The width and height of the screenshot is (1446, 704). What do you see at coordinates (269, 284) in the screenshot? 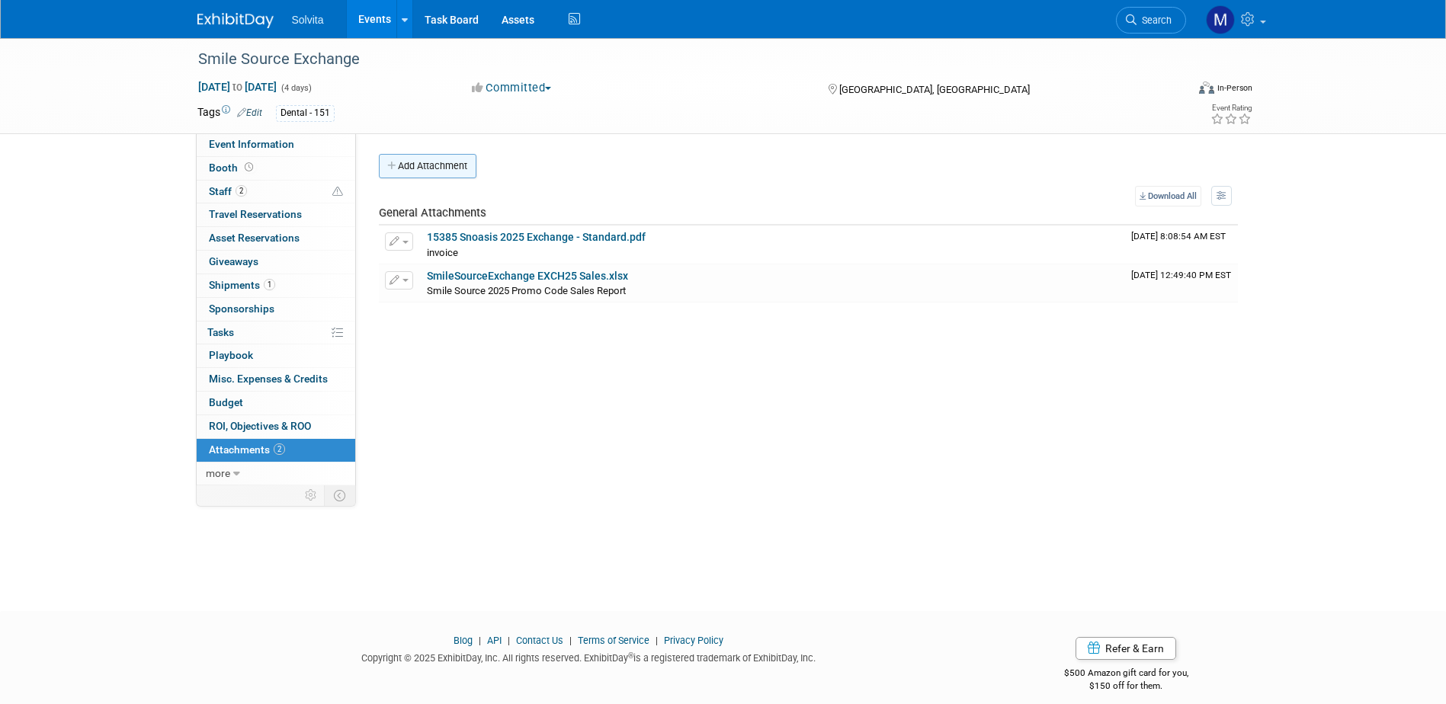
I see `span: 1` at bounding box center [269, 284].